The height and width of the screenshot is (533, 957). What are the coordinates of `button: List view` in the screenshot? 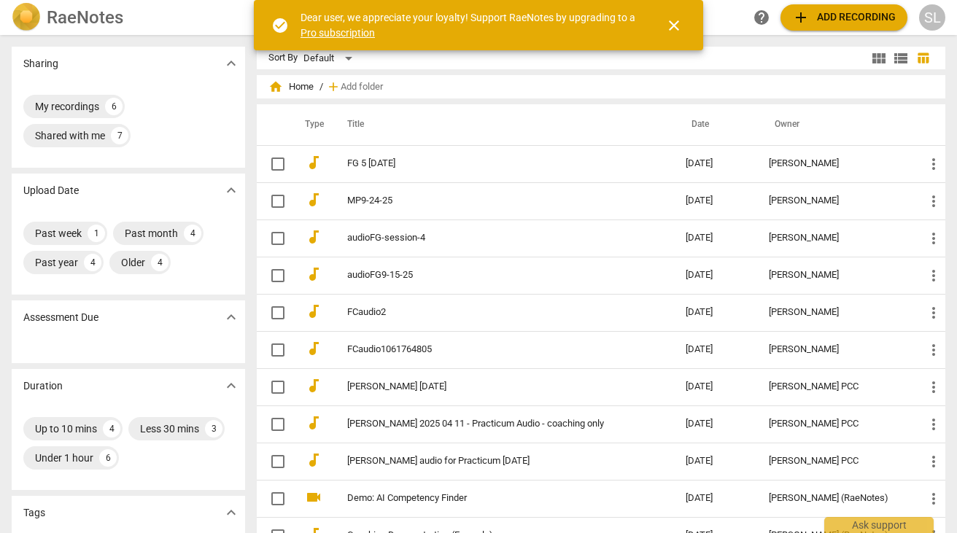 It's located at (901, 58).